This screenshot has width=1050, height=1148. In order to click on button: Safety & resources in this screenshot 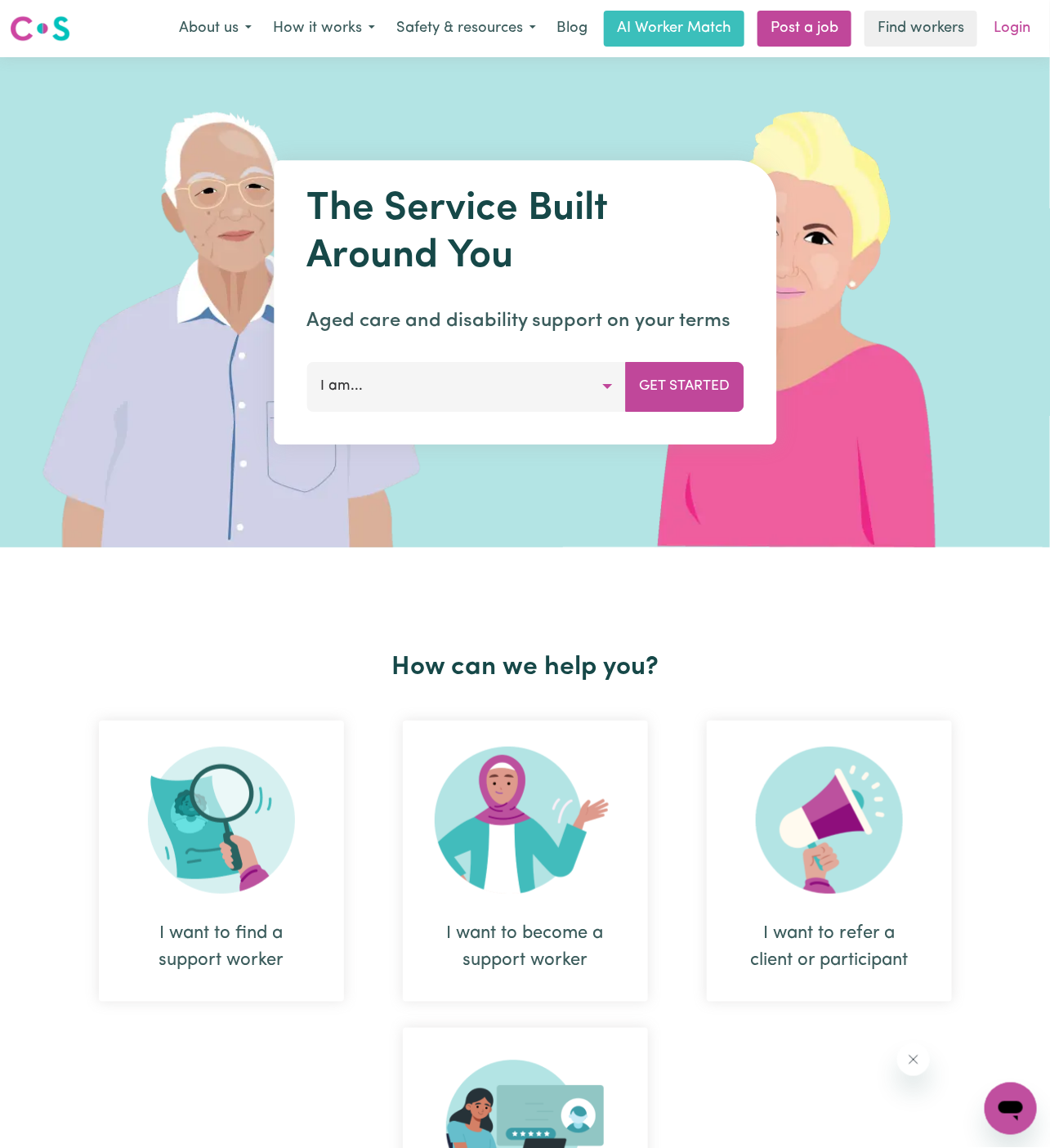, I will do `click(466, 28)`.